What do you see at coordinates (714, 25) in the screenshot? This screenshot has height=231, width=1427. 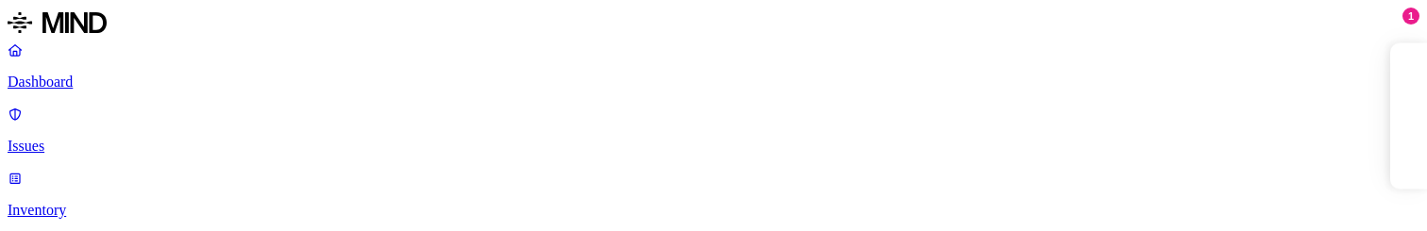 I see `a: MIND` at bounding box center [714, 25].